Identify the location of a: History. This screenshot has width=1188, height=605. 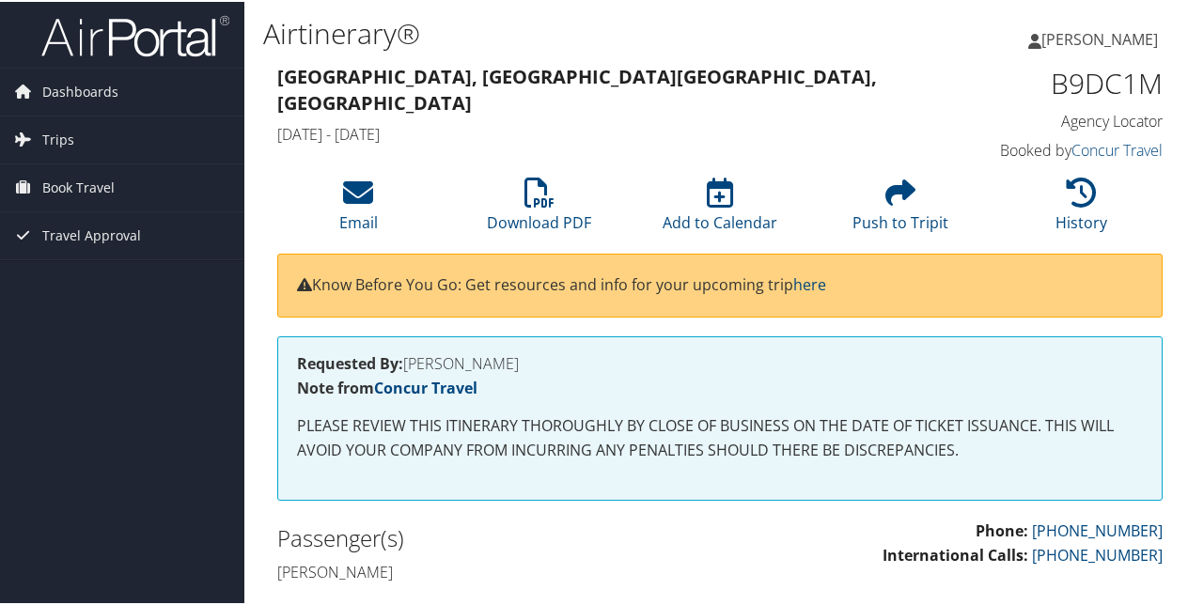
(1081, 209).